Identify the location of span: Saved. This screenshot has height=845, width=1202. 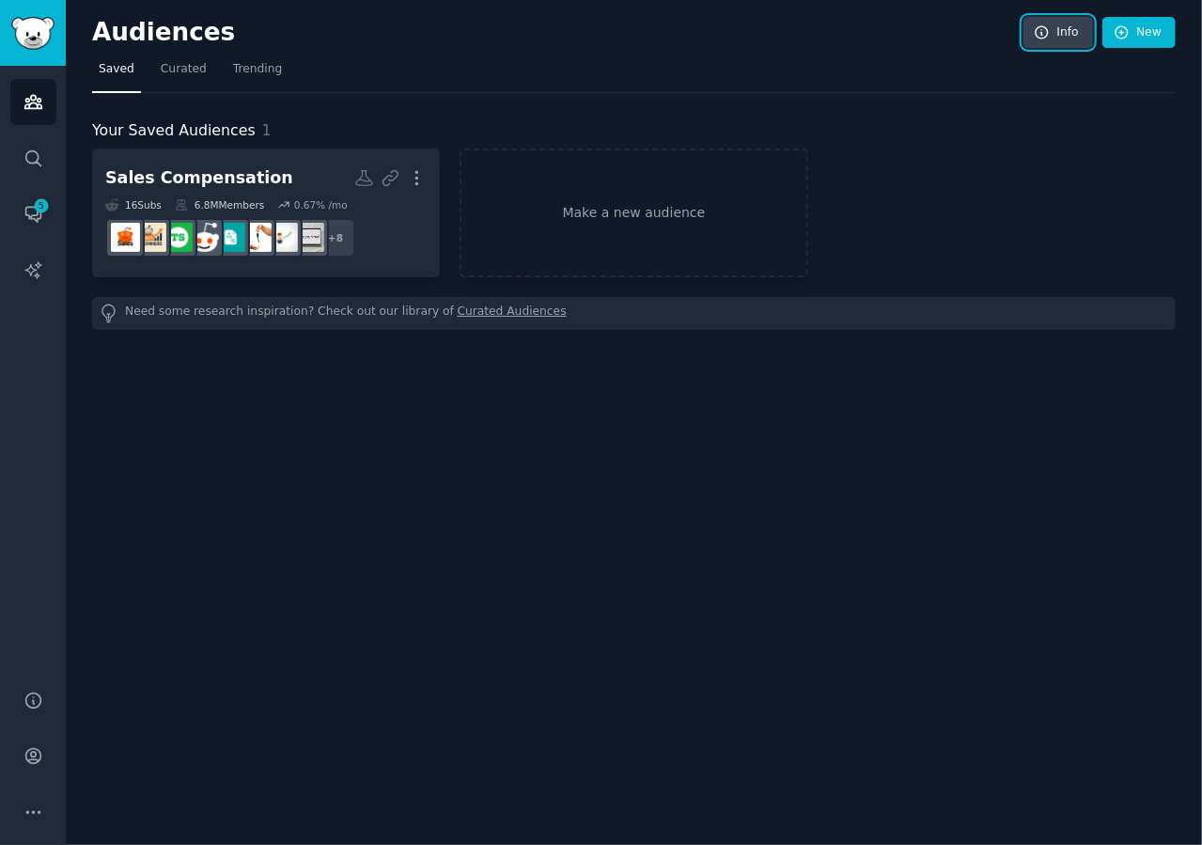
(117, 70).